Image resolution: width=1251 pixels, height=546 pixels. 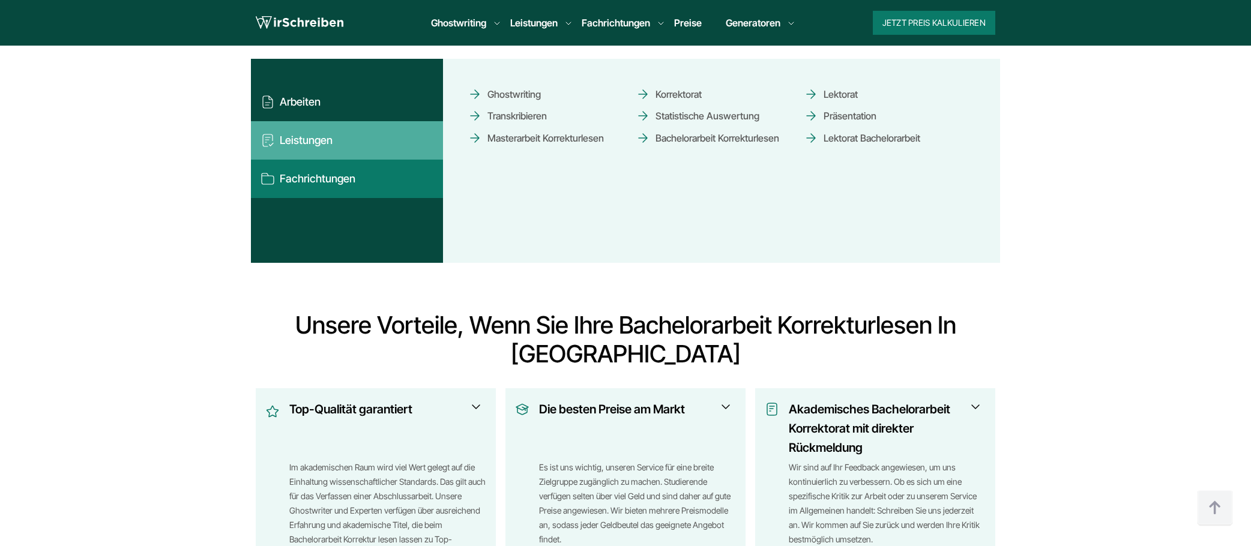 What do you see at coordinates (347, 140) in the screenshot?
I see `button: Leistungen` at bounding box center [347, 140].